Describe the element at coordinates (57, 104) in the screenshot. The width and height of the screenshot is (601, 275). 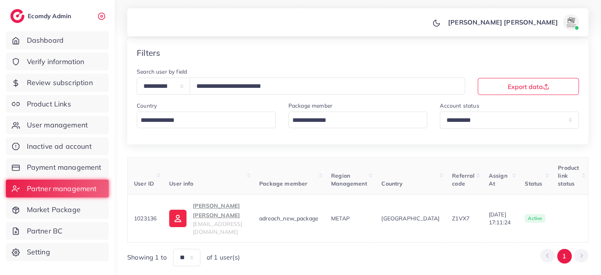
I see `a: Product Links` at that location.